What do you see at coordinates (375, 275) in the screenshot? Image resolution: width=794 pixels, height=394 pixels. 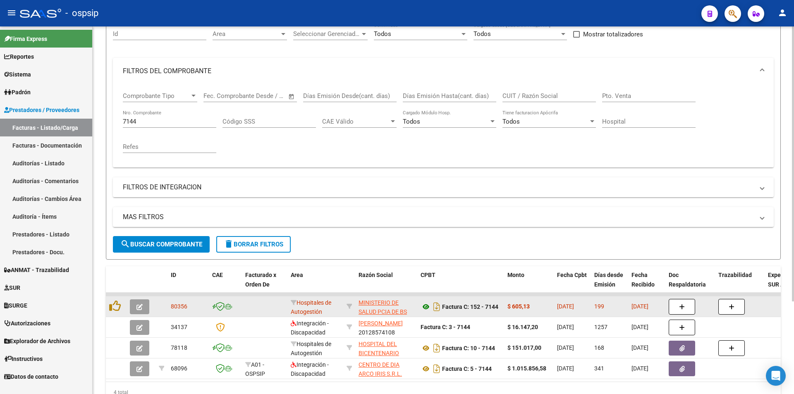 I see `span: Razón Social` at bounding box center [375, 275].